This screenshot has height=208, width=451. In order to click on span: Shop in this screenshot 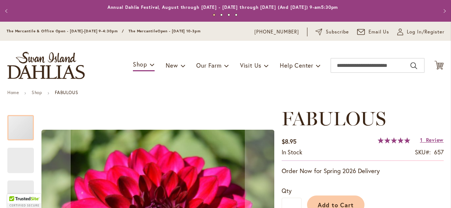, I will do `click(140, 64)`.